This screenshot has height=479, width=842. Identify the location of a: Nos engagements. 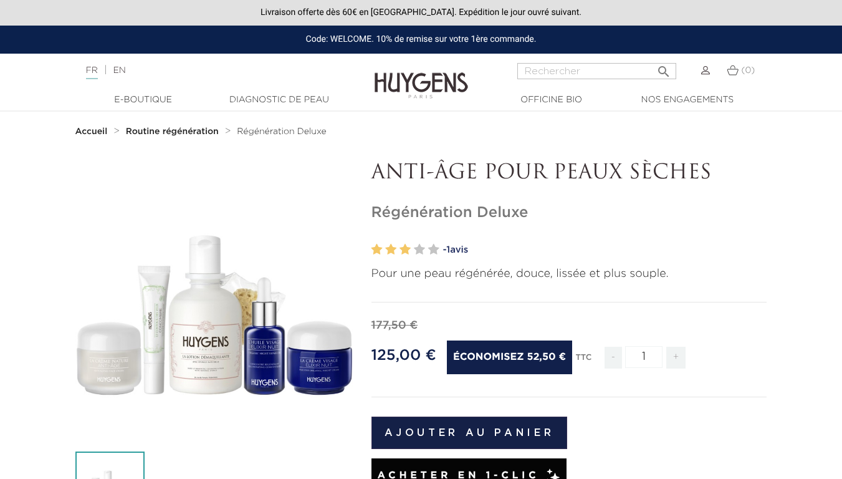
(688, 100).